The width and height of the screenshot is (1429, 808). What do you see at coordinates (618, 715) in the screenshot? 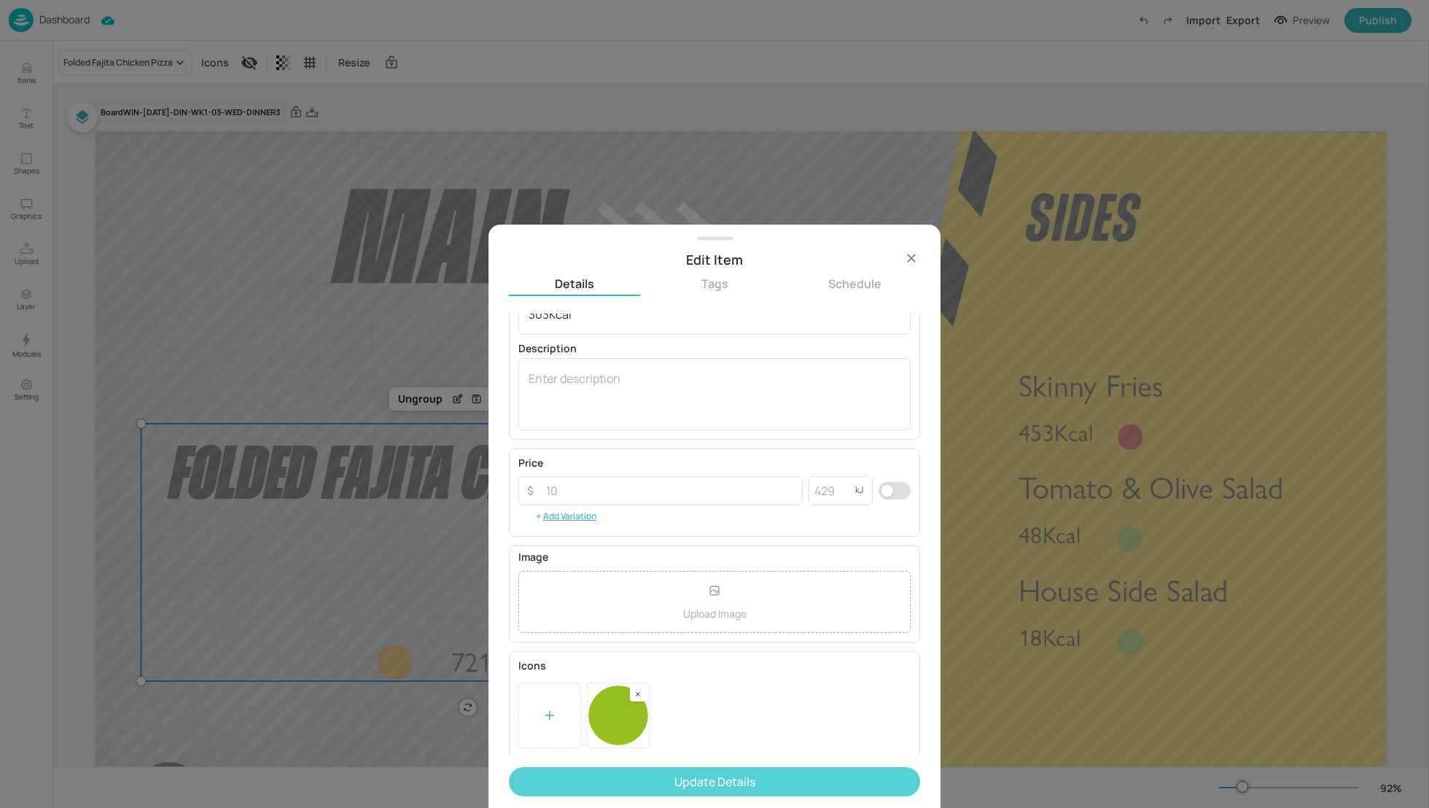
I see `img: 2025-05-16-174738823654862uqejsytt6.svg` at bounding box center [618, 715].